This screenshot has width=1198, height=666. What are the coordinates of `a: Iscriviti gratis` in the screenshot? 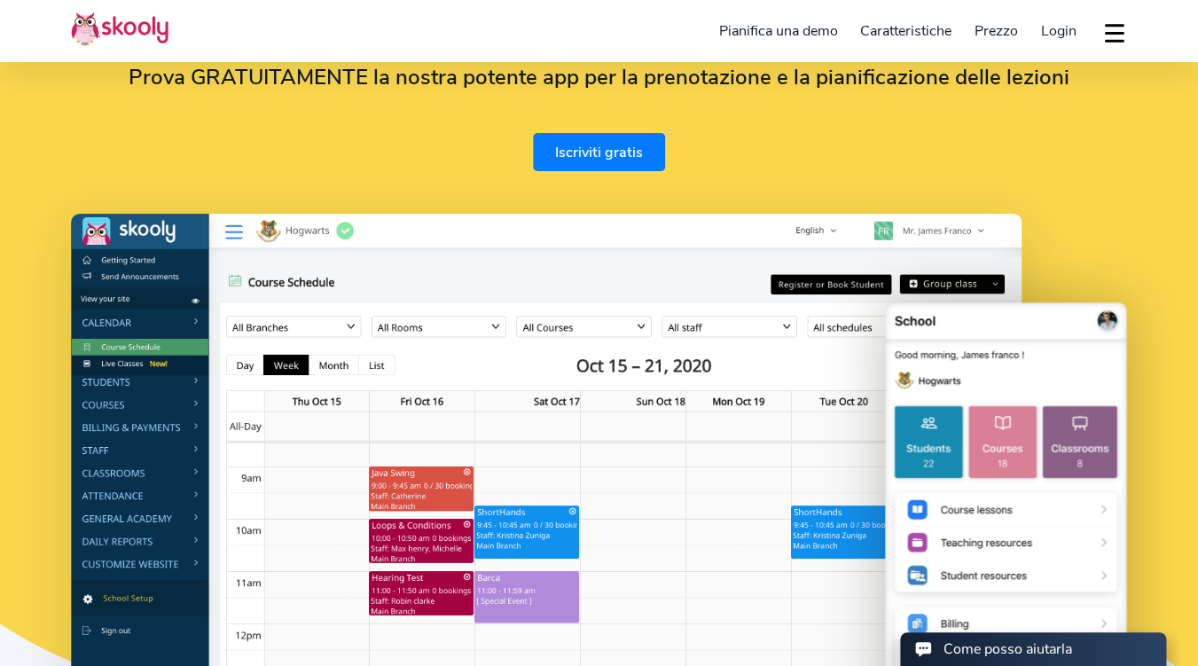 It's located at (598, 152).